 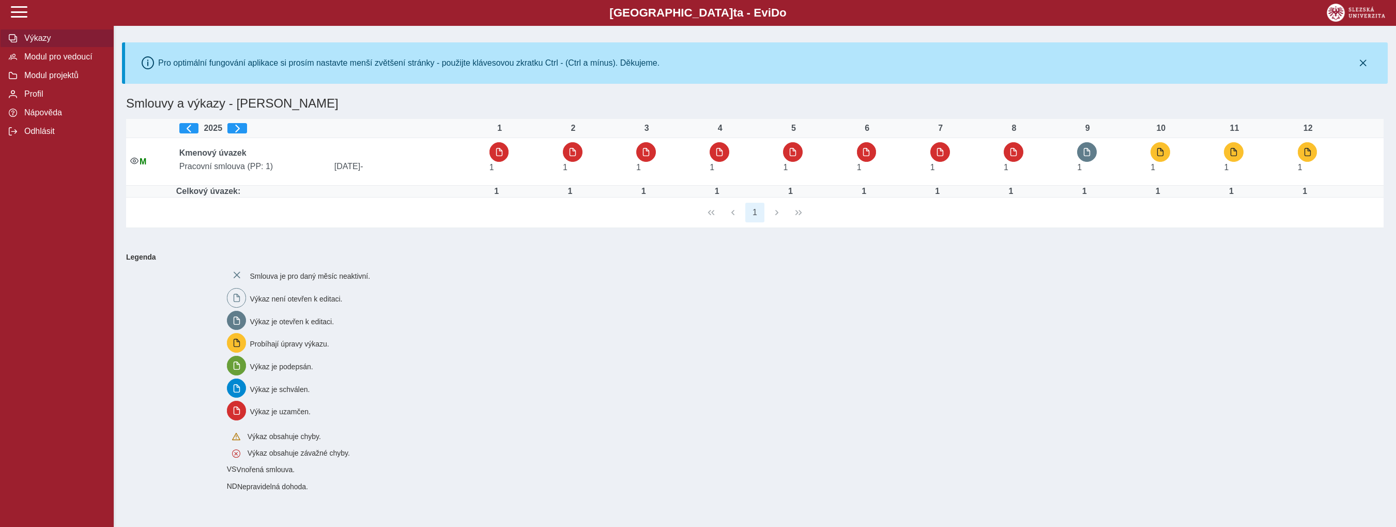 I want to click on div: 7, so click(x=941, y=128).